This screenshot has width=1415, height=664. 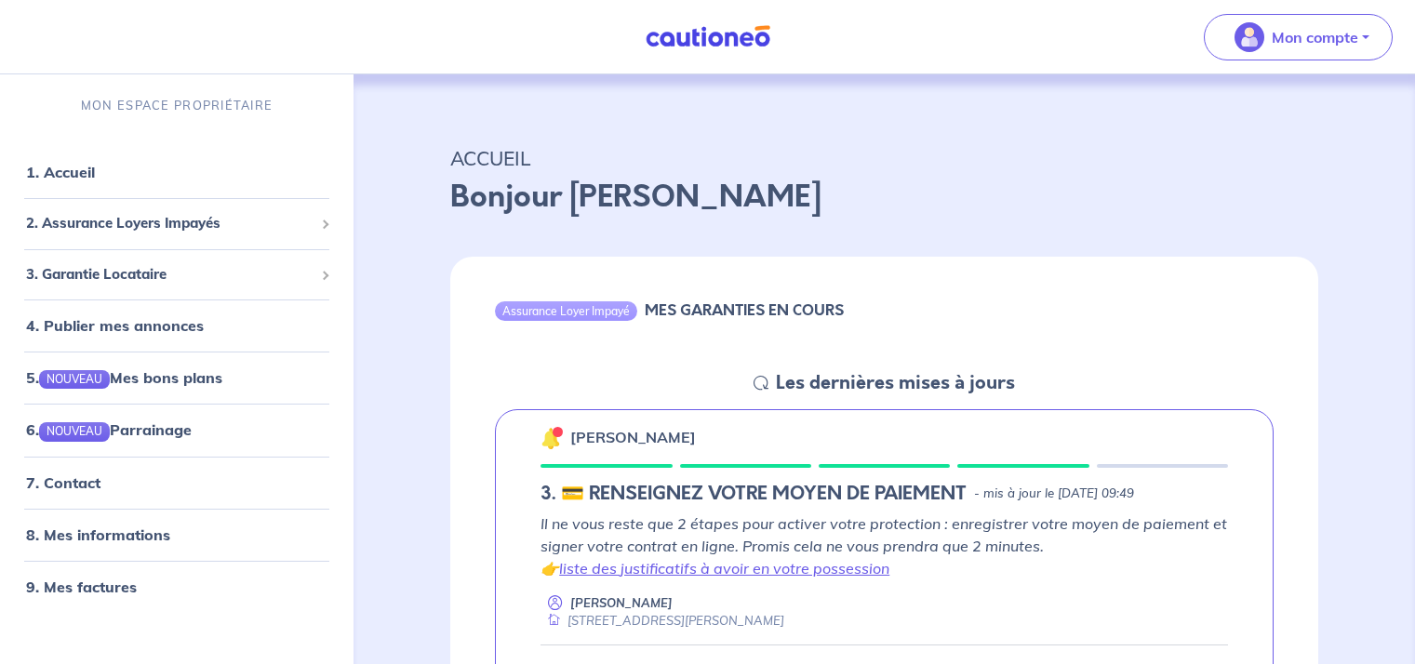 I want to click on a: 5.NOUVEAUMes bons plans, so click(x=124, y=378).